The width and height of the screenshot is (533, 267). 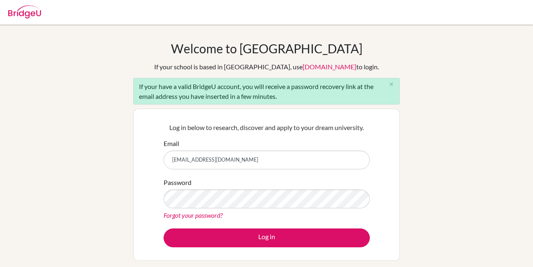 What do you see at coordinates (267, 128) in the screenshot?
I see `p: Log in below to research, discover and apply to your dream university.` at bounding box center [267, 128].